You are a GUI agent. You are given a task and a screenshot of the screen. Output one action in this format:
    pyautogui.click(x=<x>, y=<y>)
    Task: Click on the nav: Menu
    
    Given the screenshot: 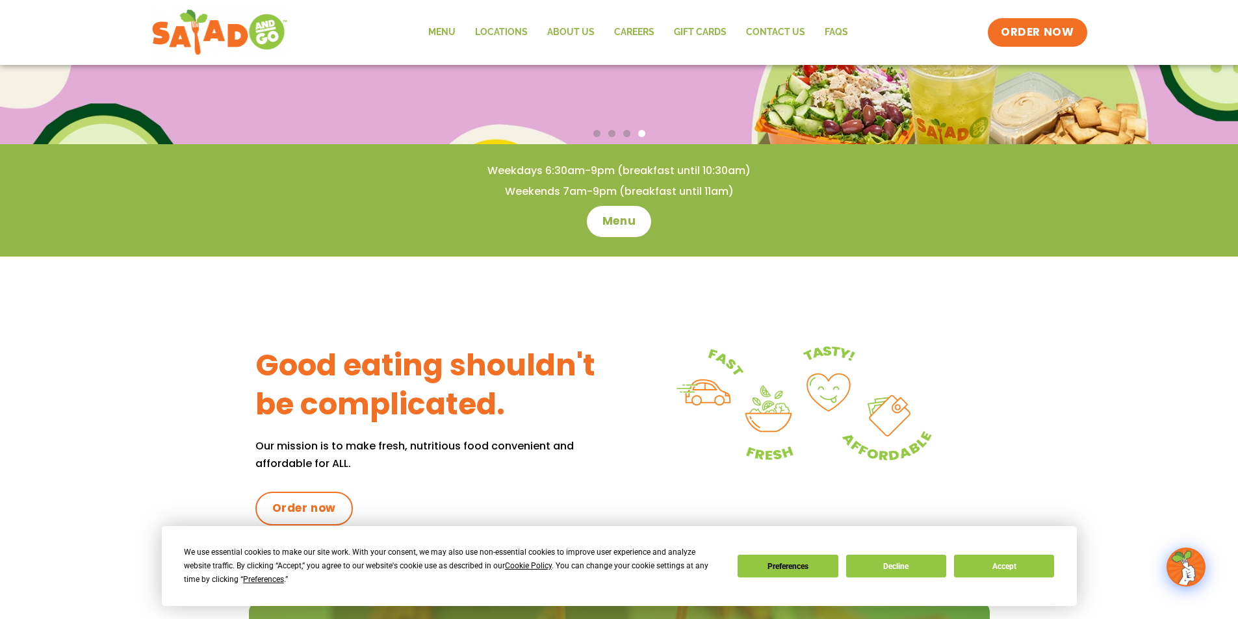 What is the action you would take?
    pyautogui.click(x=638, y=32)
    